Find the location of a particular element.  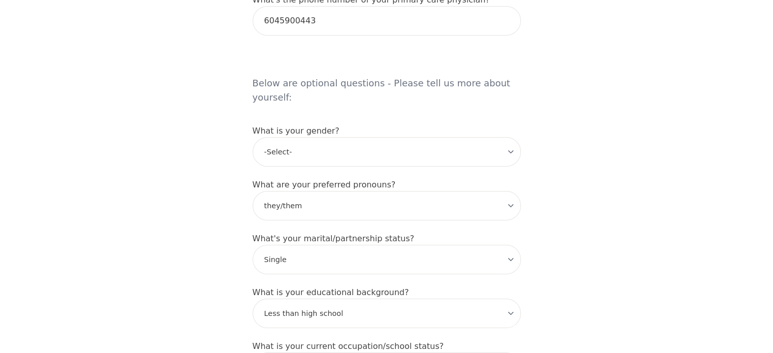

h5: Below are optional questions - Please tell us more about yourself: is located at coordinates (387, 80).